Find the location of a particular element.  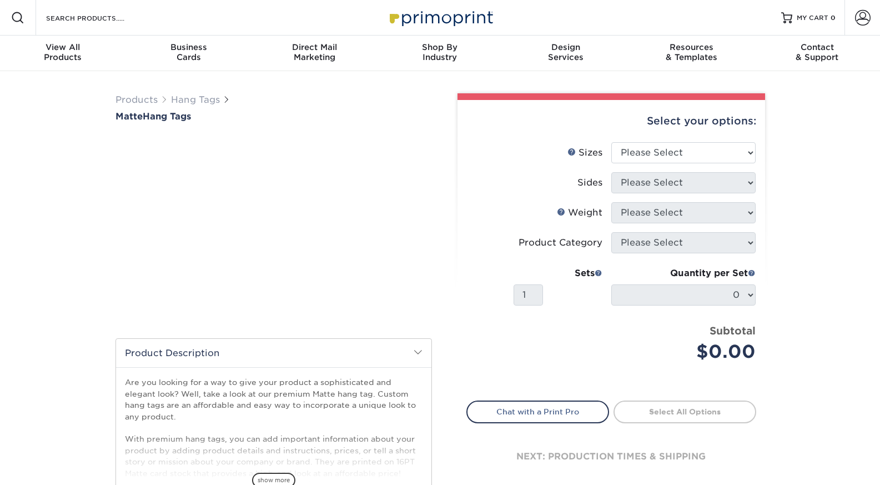

span: Matte is located at coordinates (129, 116).